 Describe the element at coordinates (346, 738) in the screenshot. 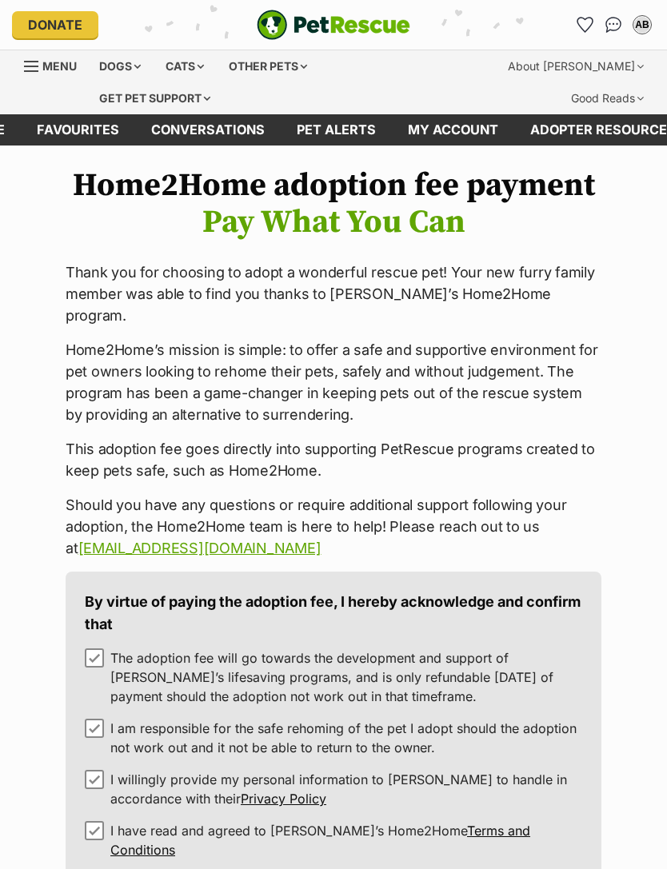

I see `span: I am responsible for the safe rehoming of the pet I adopt should the adoption not work out and it...` at that location.